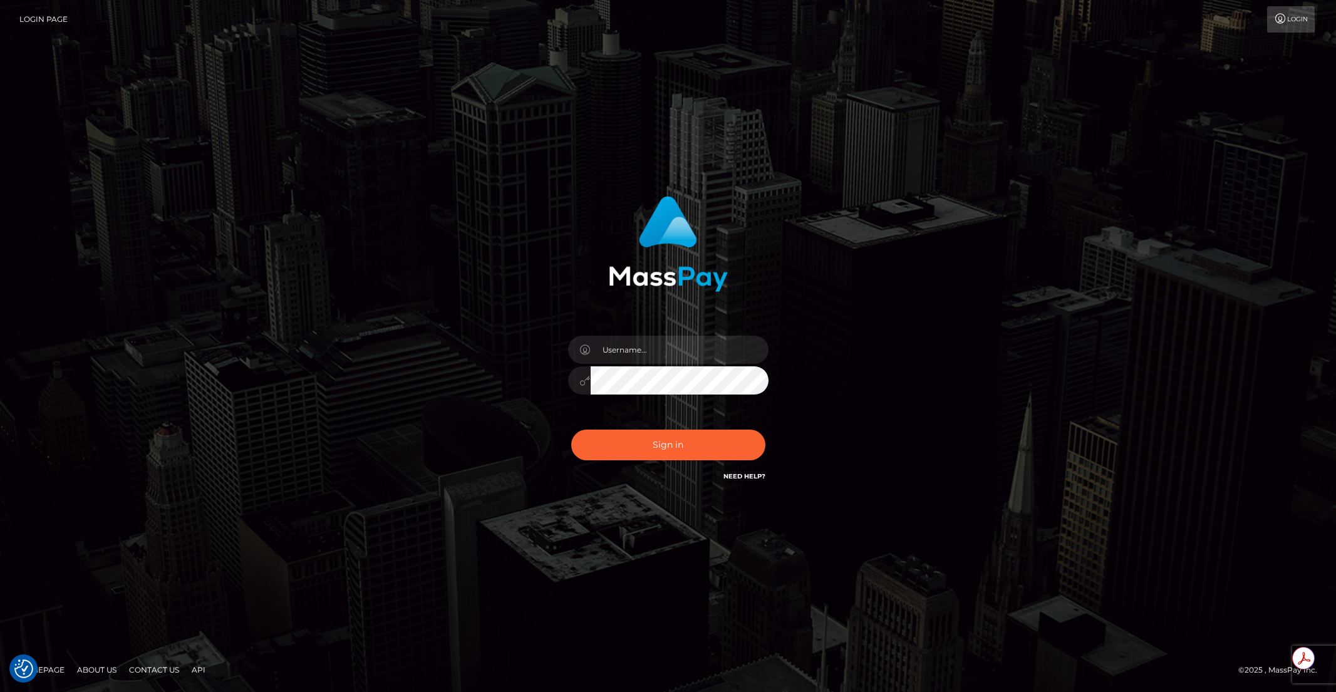  Describe the element at coordinates (1282, 670) in the screenshot. I see `div: © 2025 , MassPay Inc.` at that location.